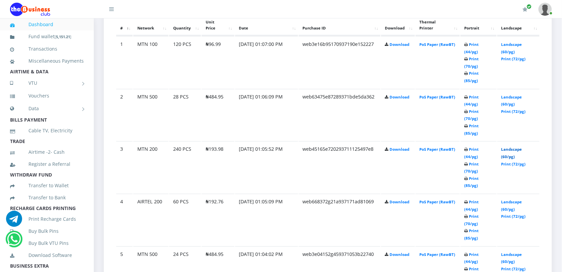 Image resolution: width=562 pixels, height=272 pixels. What do you see at coordinates (47, 164) in the screenshot?
I see `a: Register a Referral` at bounding box center [47, 164].